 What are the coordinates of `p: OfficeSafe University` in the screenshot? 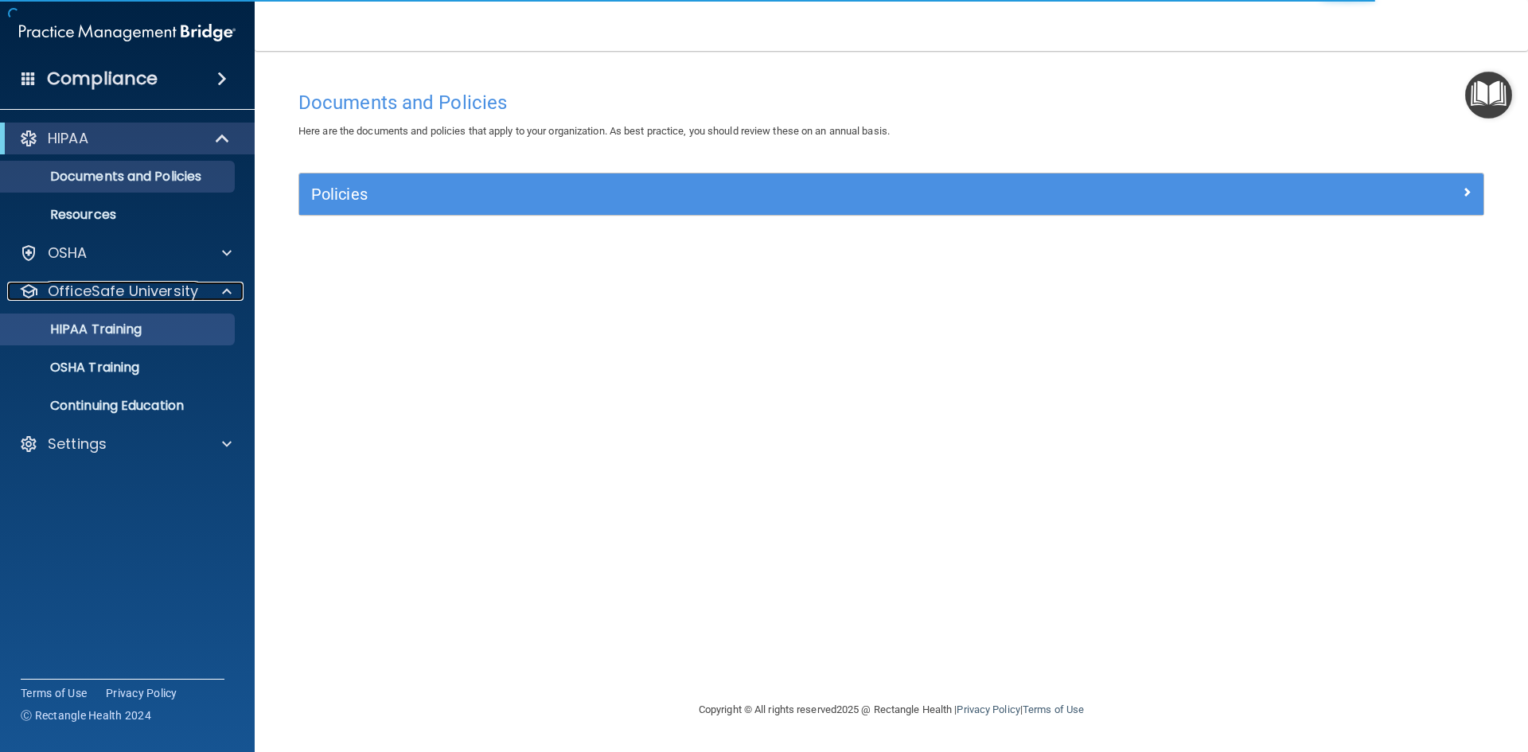 It's located at (123, 291).